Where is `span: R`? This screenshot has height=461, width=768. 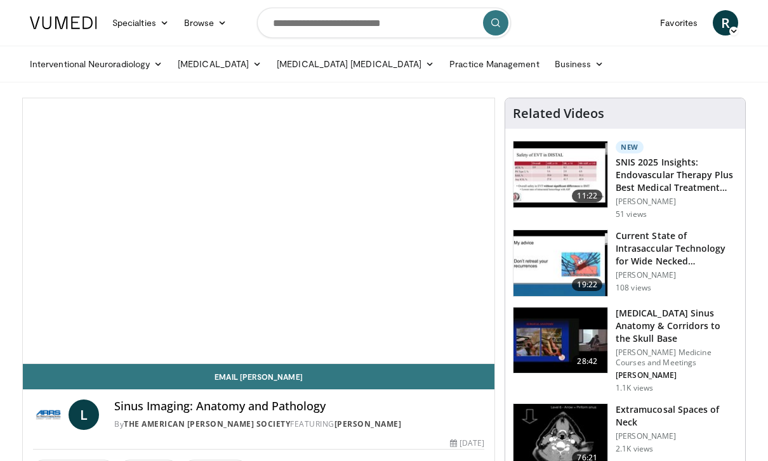 span: R is located at coordinates (725, 23).